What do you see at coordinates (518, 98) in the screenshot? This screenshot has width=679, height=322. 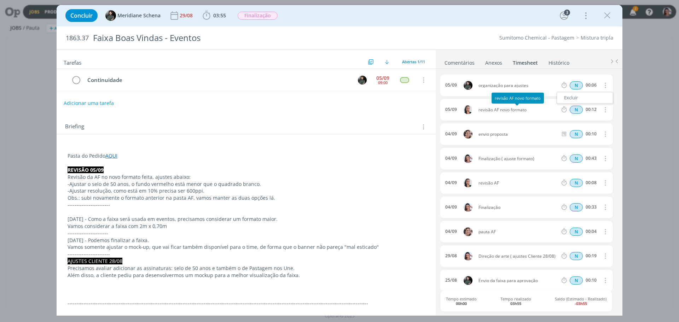 I see `div: revisão AF novo formato` at bounding box center [518, 98].